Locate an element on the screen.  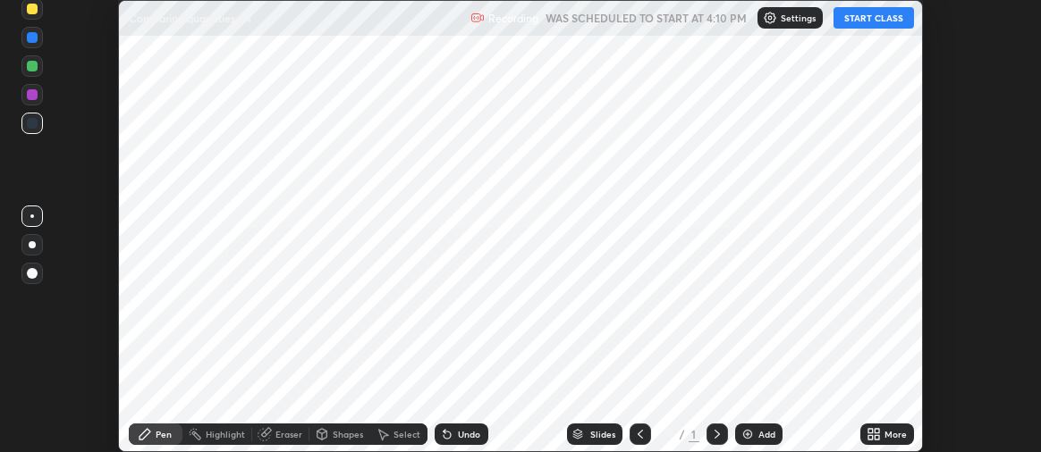
div: Shapes is located at coordinates (348, 435).